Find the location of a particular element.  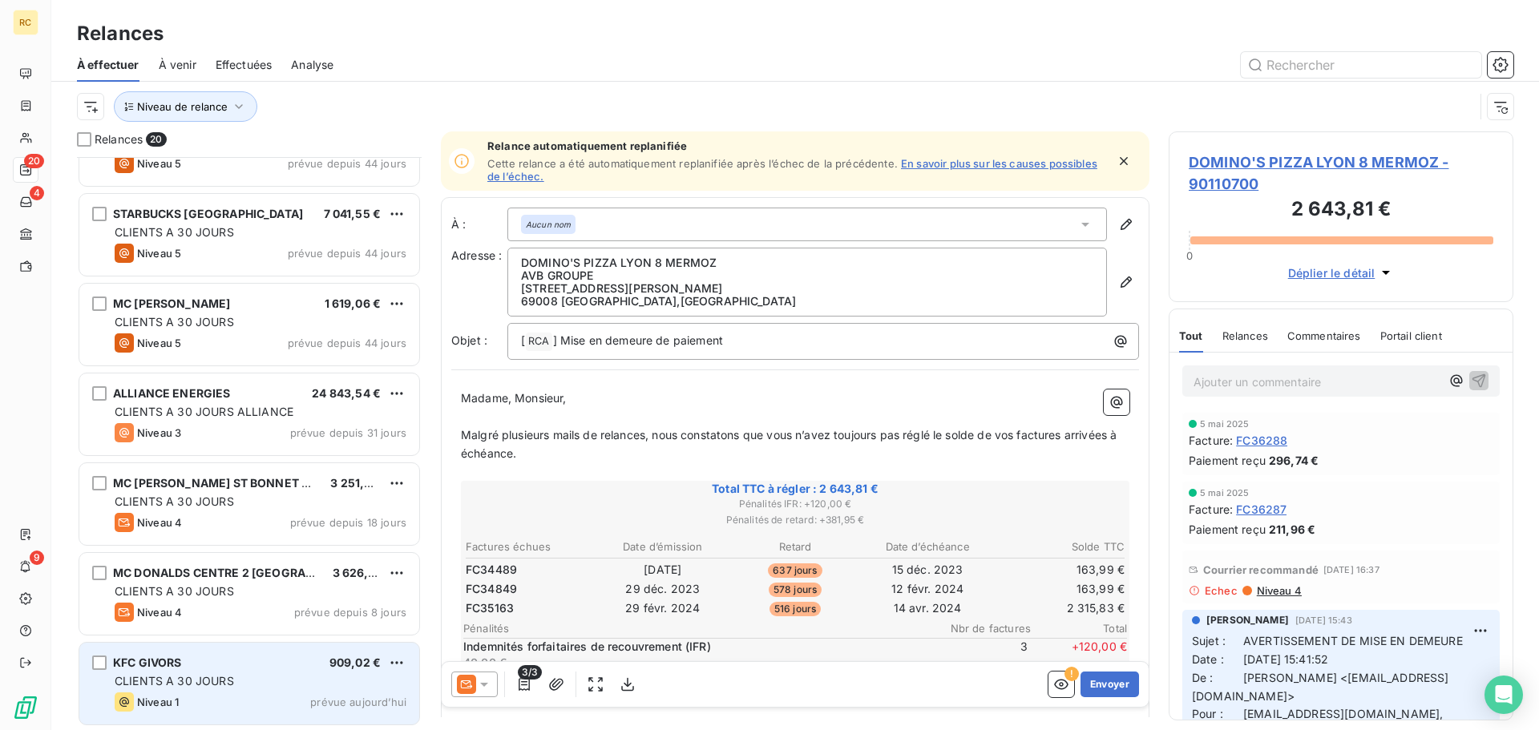

td: 14 avr. 2024 is located at coordinates (927, 608).